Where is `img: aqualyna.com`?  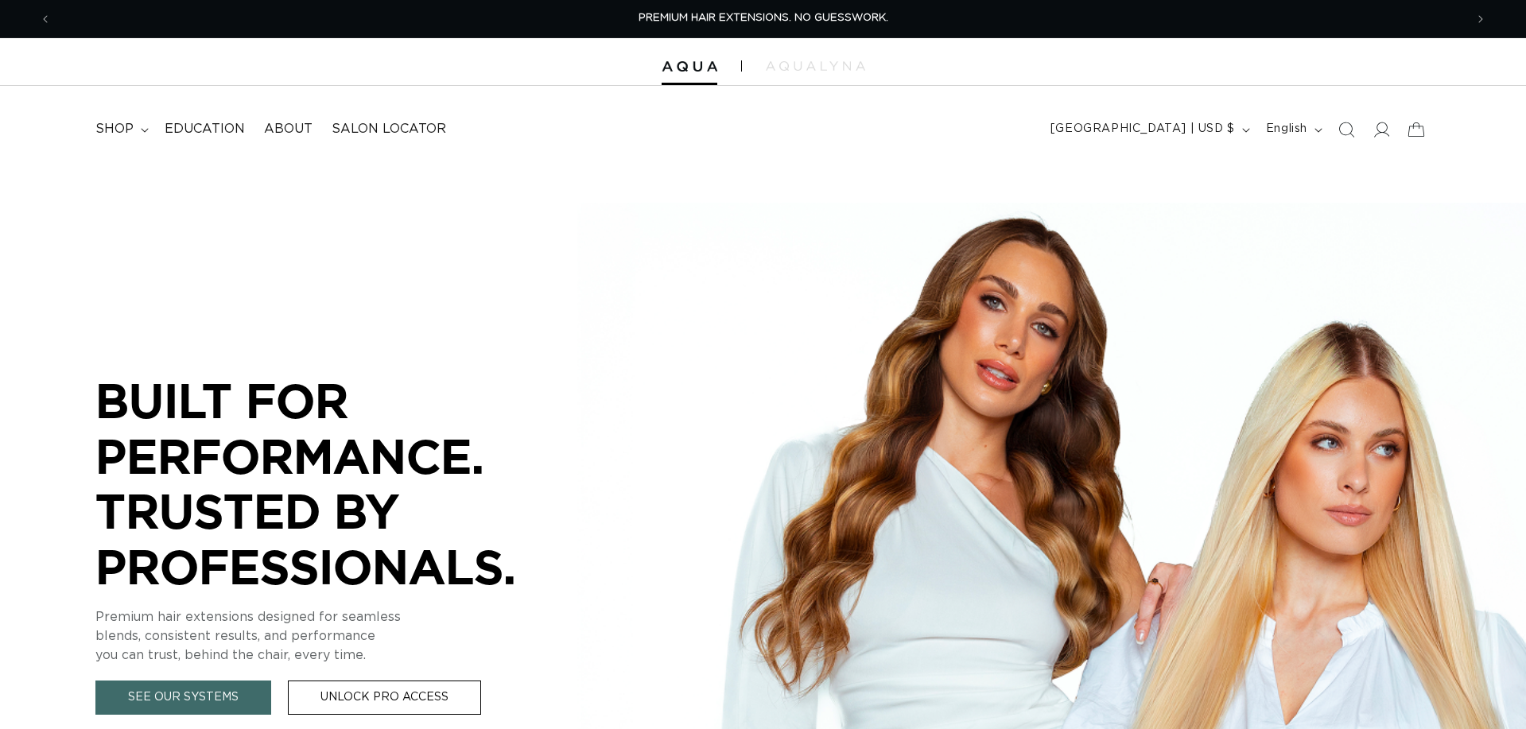 img: aqualyna.com is located at coordinates (815, 66).